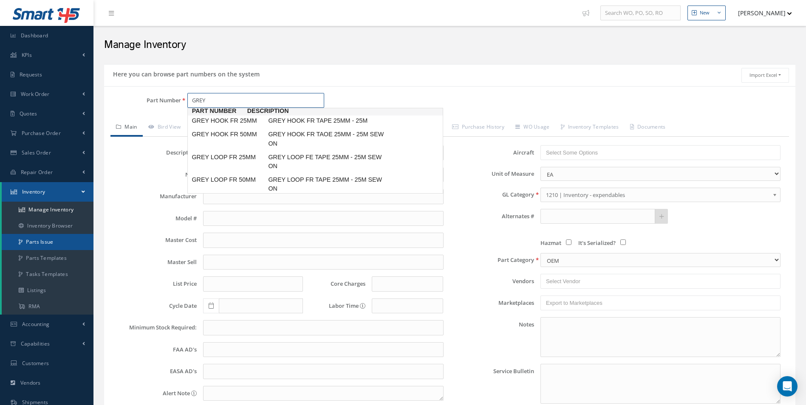 This screenshot has height=405, width=806. What do you see at coordinates (492, 384) in the screenshot?
I see `label: Service Bulletin` at bounding box center [492, 384].